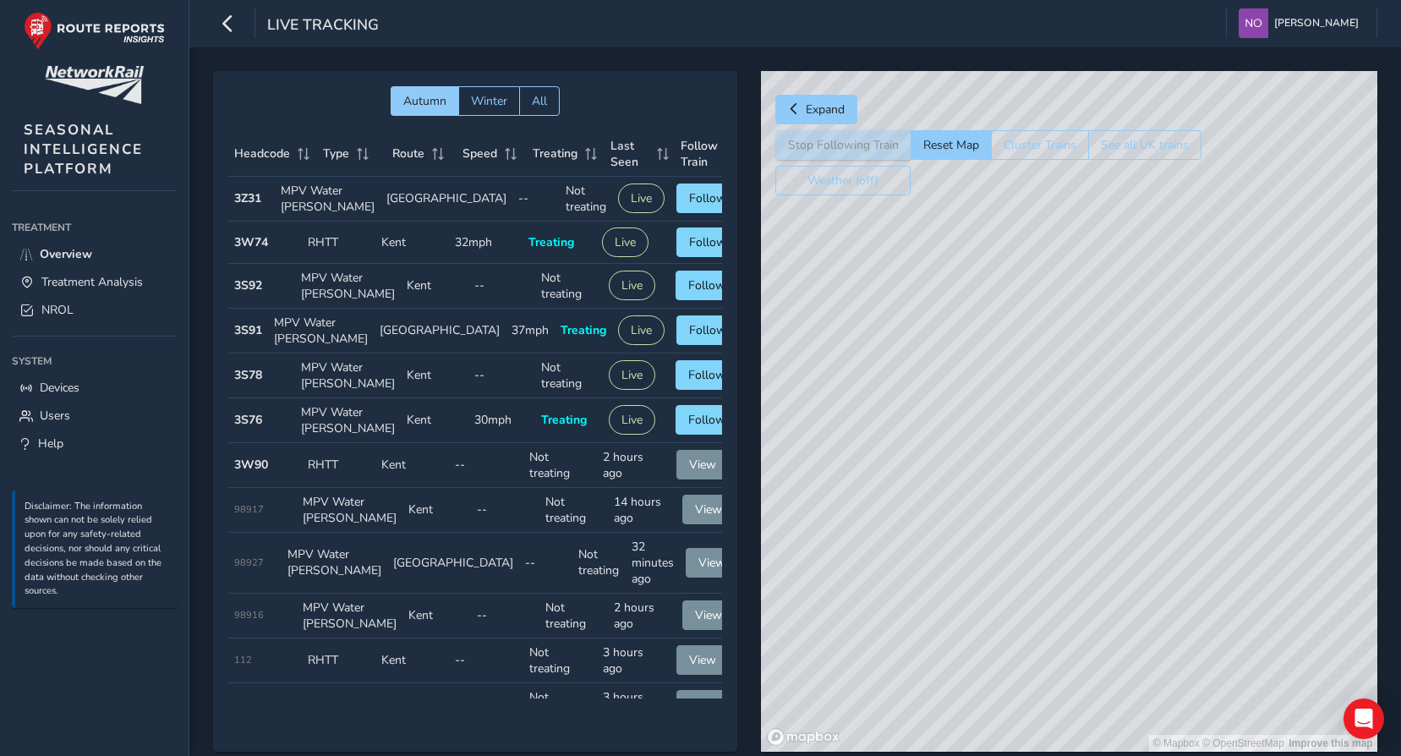  I want to click on span: Overview, so click(66, 254).